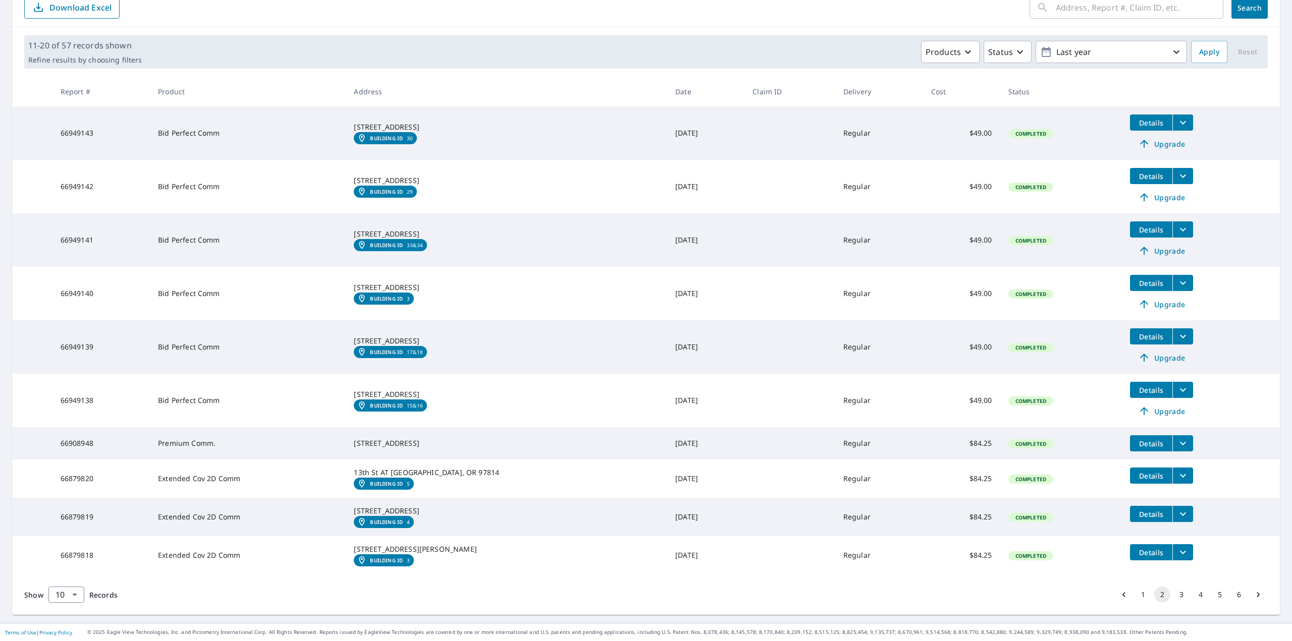 This screenshot has height=641, width=1292. What do you see at coordinates (1181, 595) in the screenshot?
I see `button: Go to page 3` at bounding box center [1181, 595].